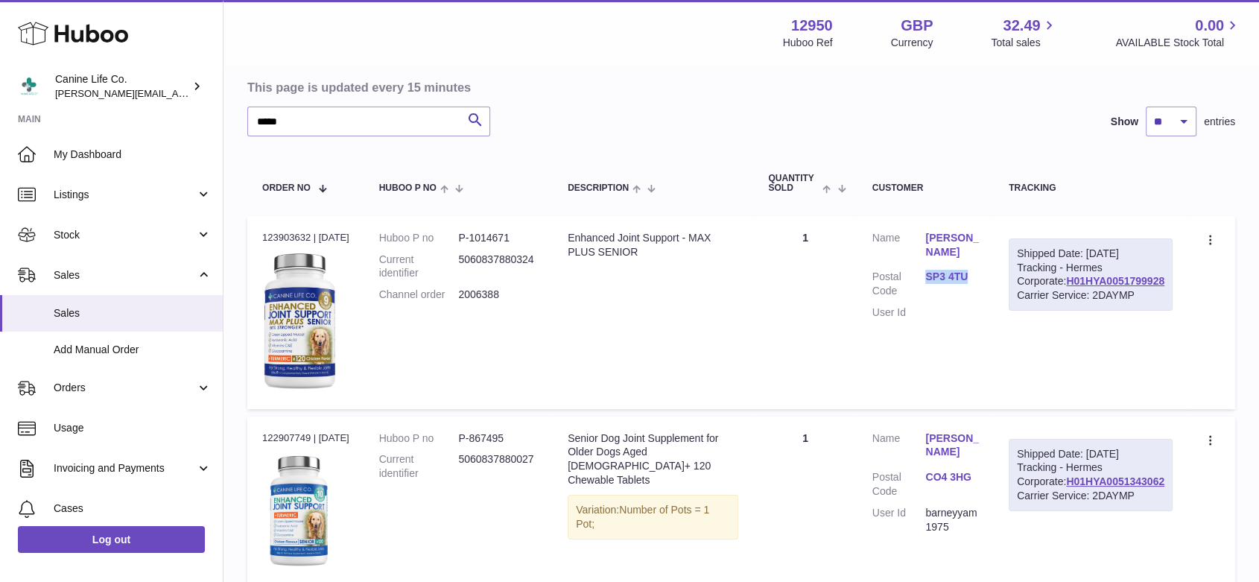  Describe the element at coordinates (419, 294) in the screenshot. I see `dt: Channel order` at that location.